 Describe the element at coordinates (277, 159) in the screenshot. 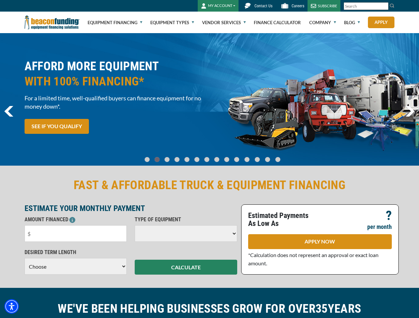

I see `a: Go To Slide 13` at that location.